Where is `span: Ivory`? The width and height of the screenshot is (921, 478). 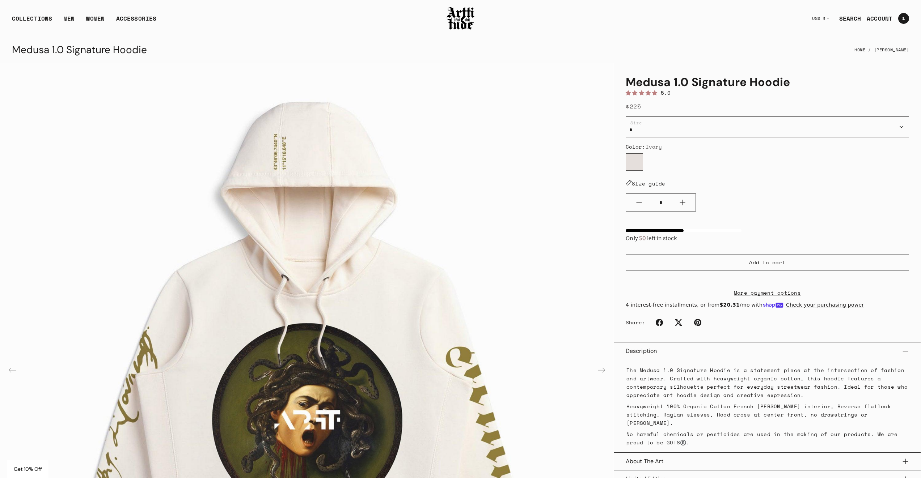 span: Ivory is located at coordinates (654, 147).